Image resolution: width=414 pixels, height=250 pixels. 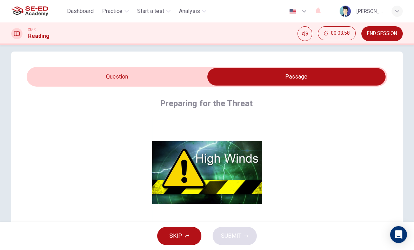 What do you see at coordinates (115, 11) in the screenshot?
I see `button: Practice` at bounding box center [115, 11].